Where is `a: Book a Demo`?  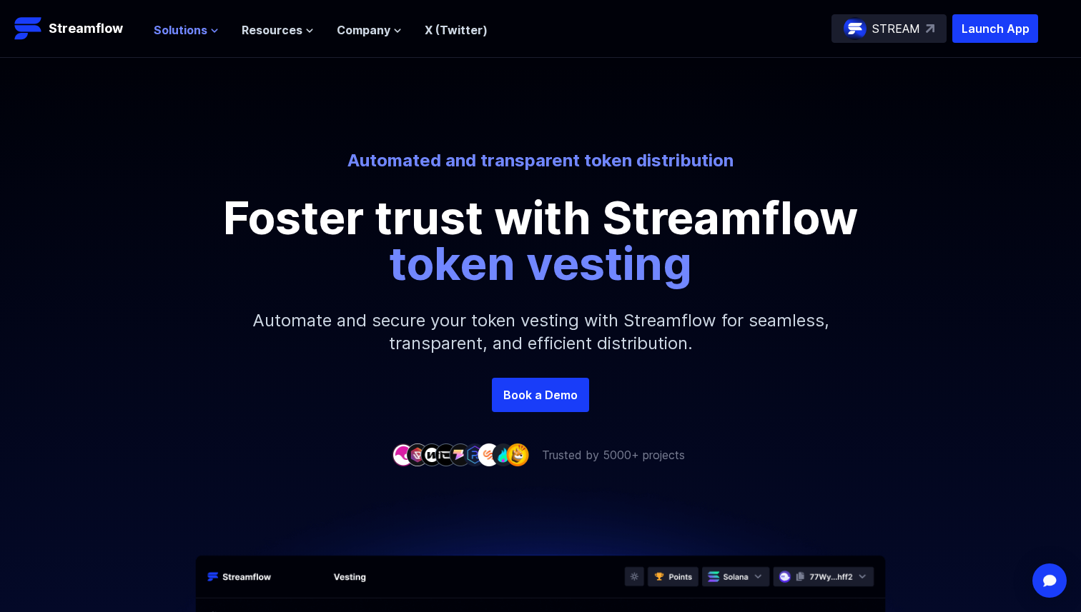 a: Book a Demo is located at coordinates (540, 395).